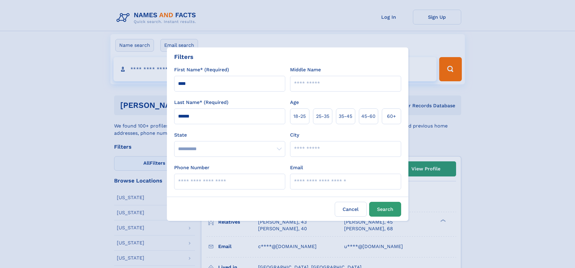 Image resolution: width=575 pixels, height=268 pixels. What do you see at coordinates (294, 135) in the screenshot?
I see `label: City` at bounding box center [294, 135].